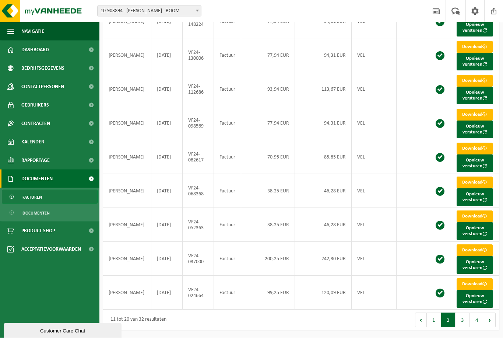  Describe the element at coordinates (51, 249) in the screenshot. I see `span: Acceptatievoorwaarden` at that location.